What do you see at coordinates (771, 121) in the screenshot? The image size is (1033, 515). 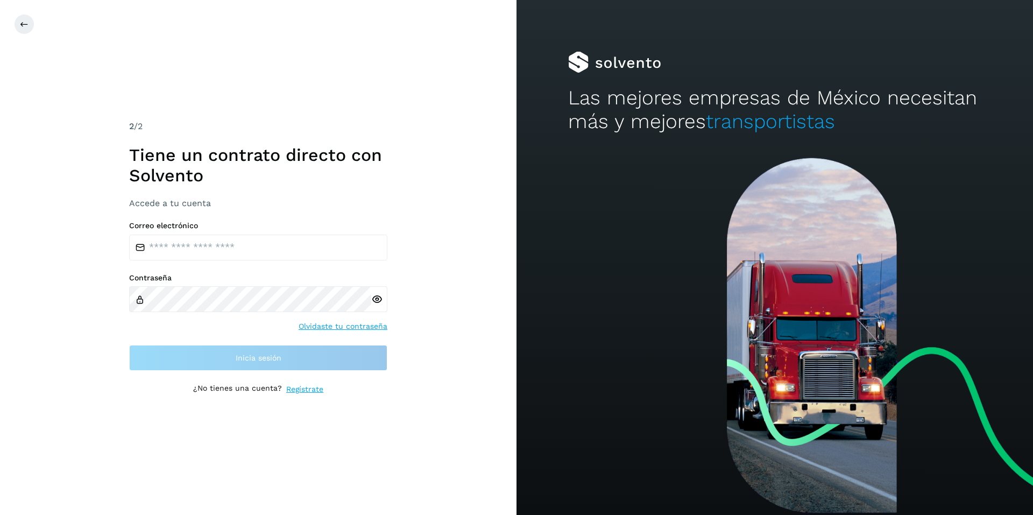 I see `span: transportistas` at bounding box center [771, 121].